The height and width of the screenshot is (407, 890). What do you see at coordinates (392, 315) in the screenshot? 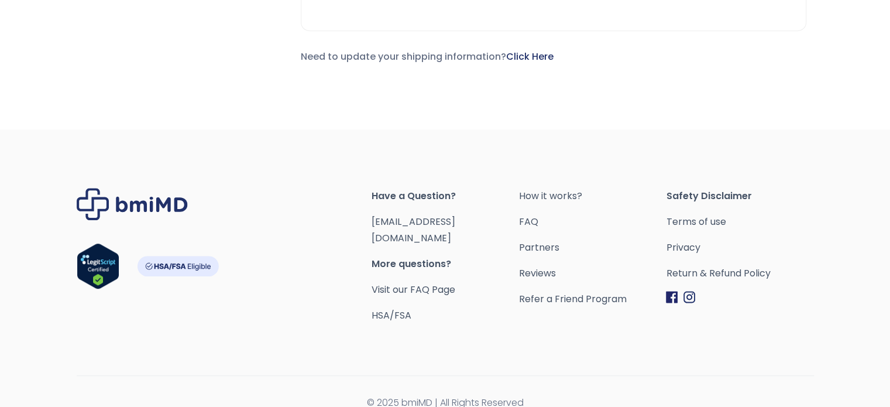
I see `a: HSA/FSA` at bounding box center [392, 315].